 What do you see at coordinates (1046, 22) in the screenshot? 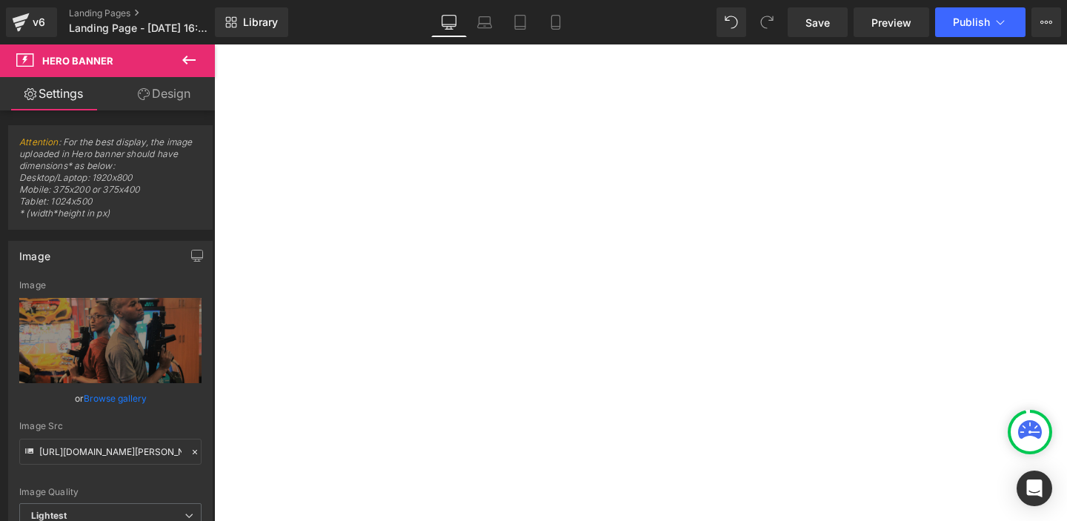
I see `button: More` at bounding box center [1046, 22].